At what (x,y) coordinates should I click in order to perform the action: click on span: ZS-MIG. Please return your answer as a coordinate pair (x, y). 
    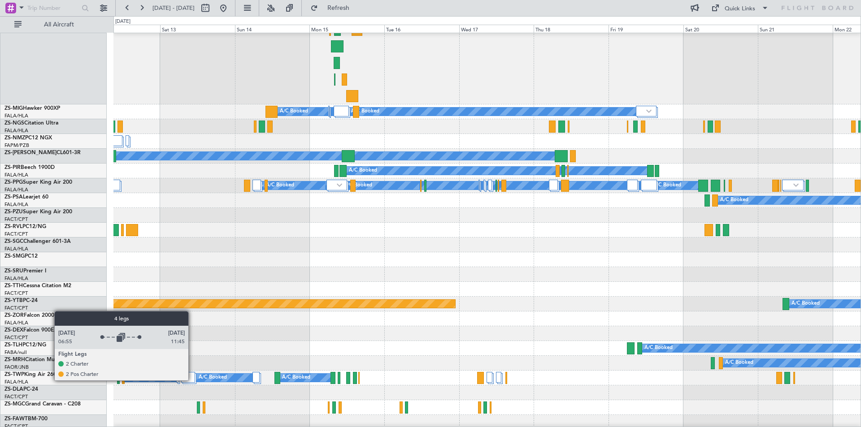
    Looking at the image, I should click on (13, 109).